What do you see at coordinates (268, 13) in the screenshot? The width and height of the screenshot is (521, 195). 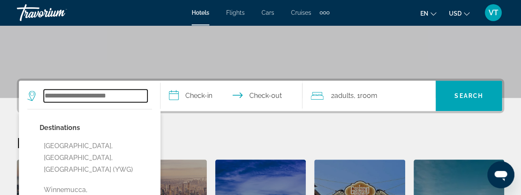 I see `a: Cars` at bounding box center [268, 13].